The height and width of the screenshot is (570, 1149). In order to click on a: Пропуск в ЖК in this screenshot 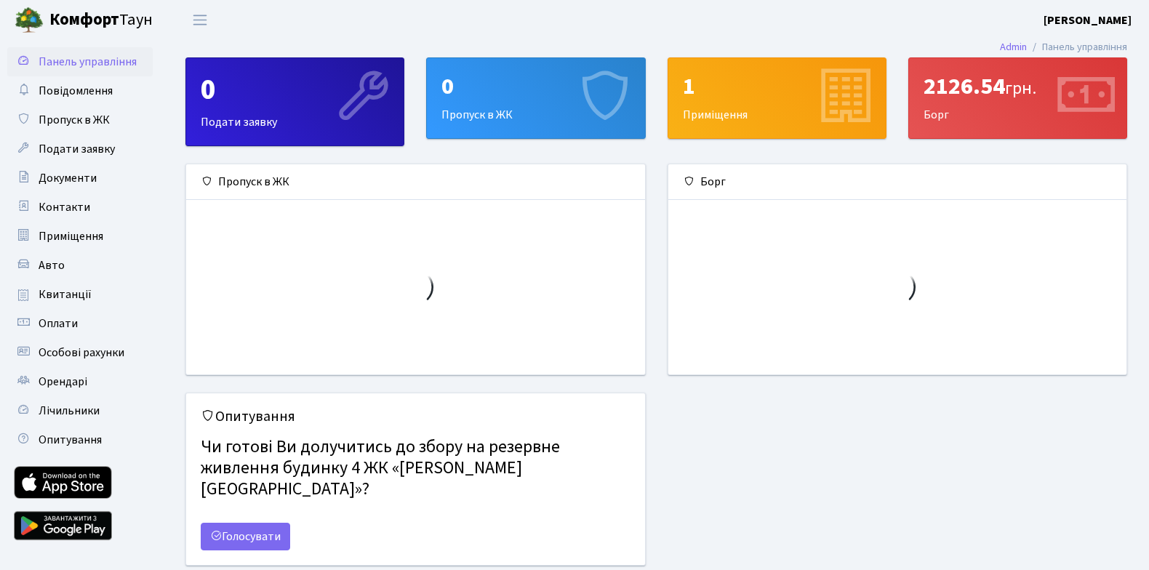, I will do `click(80, 120)`.